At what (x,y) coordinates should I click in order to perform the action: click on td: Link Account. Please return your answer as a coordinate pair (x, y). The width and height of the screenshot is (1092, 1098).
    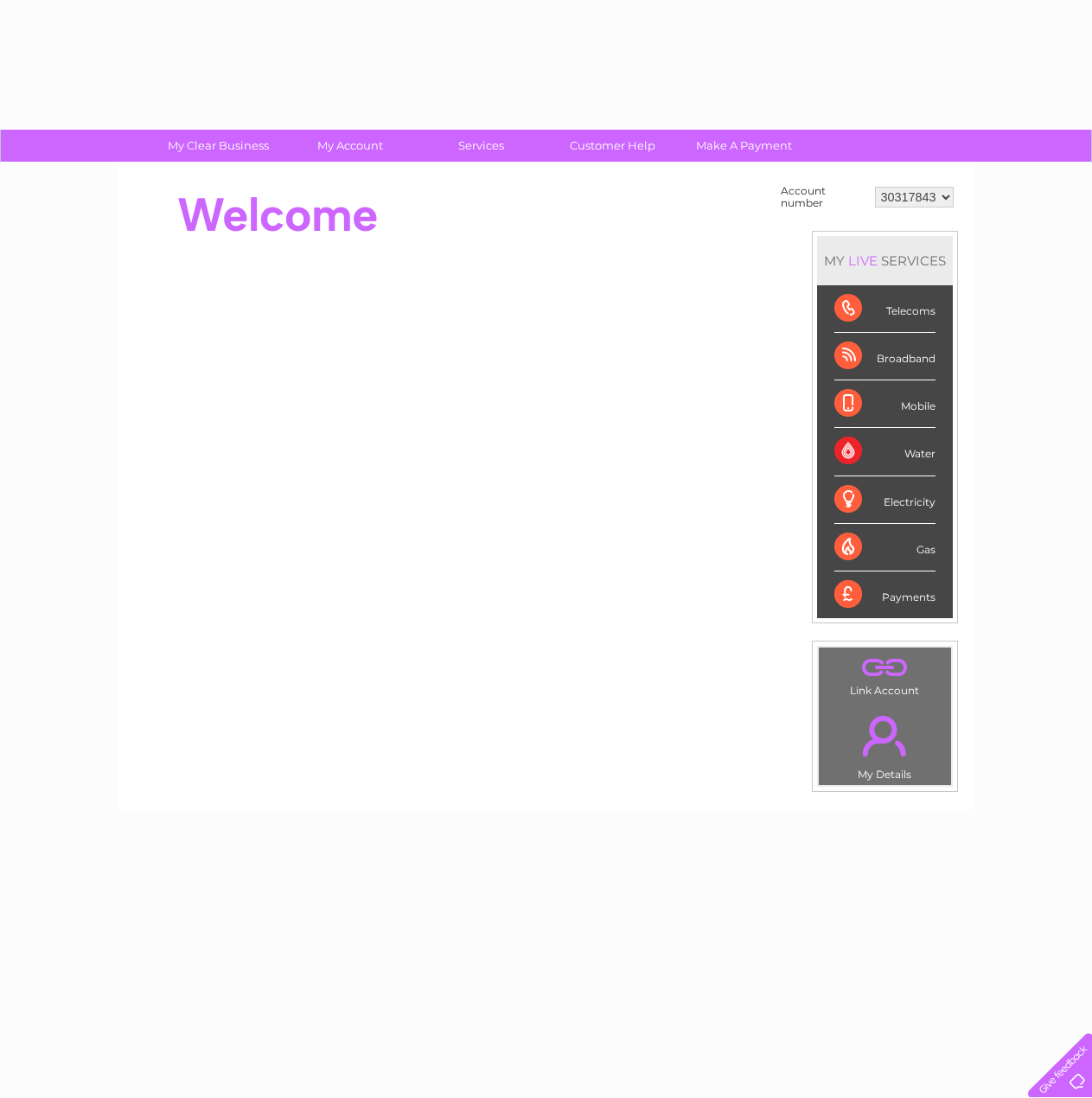
    Looking at the image, I should click on (884, 674).